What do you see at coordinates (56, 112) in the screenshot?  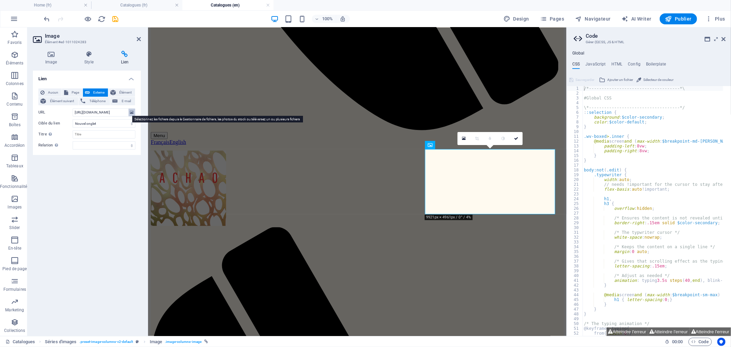 I see `label: URL` at bounding box center [56, 112].